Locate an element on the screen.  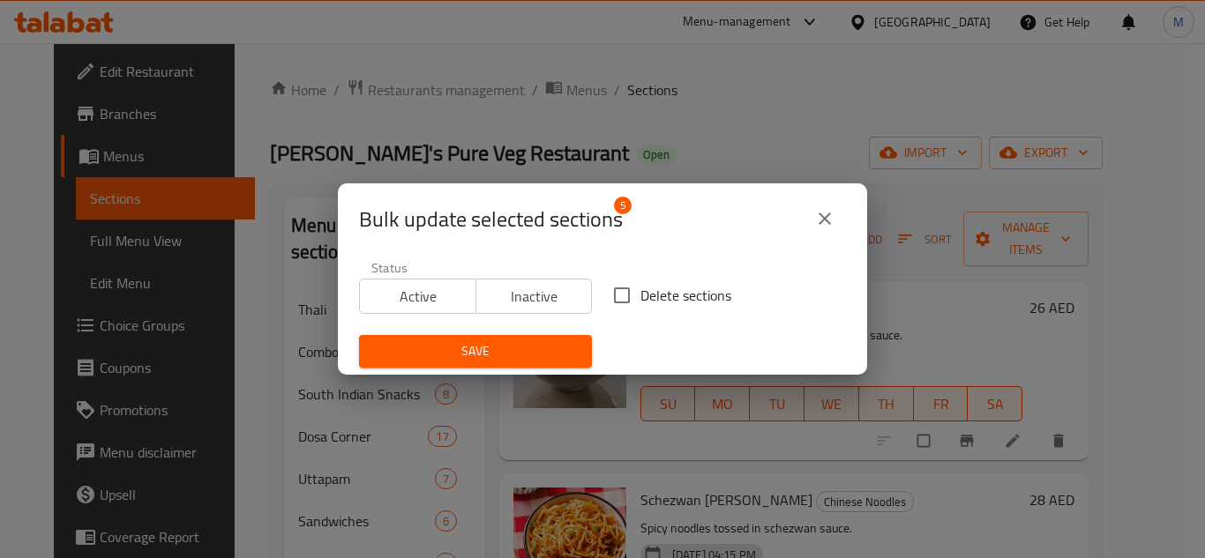
span: Delete sections is located at coordinates (685, 295).